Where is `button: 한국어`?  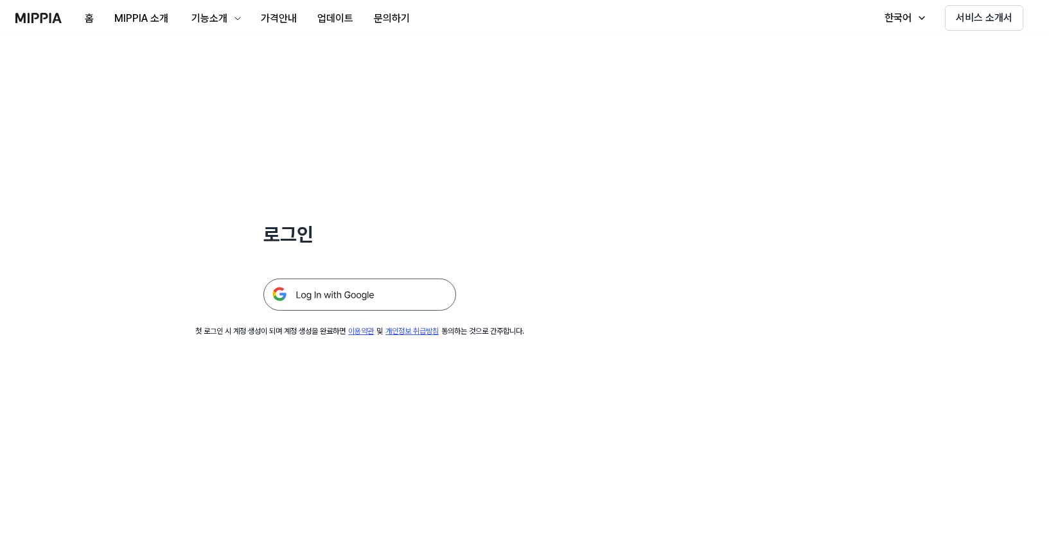
button: 한국어 is located at coordinates (903, 18).